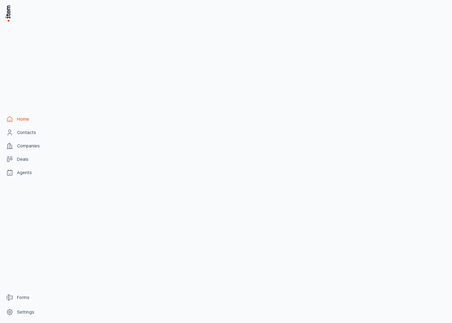  Describe the element at coordinates (23, 297) in the screenshot. I see `span: Forms` at that location.